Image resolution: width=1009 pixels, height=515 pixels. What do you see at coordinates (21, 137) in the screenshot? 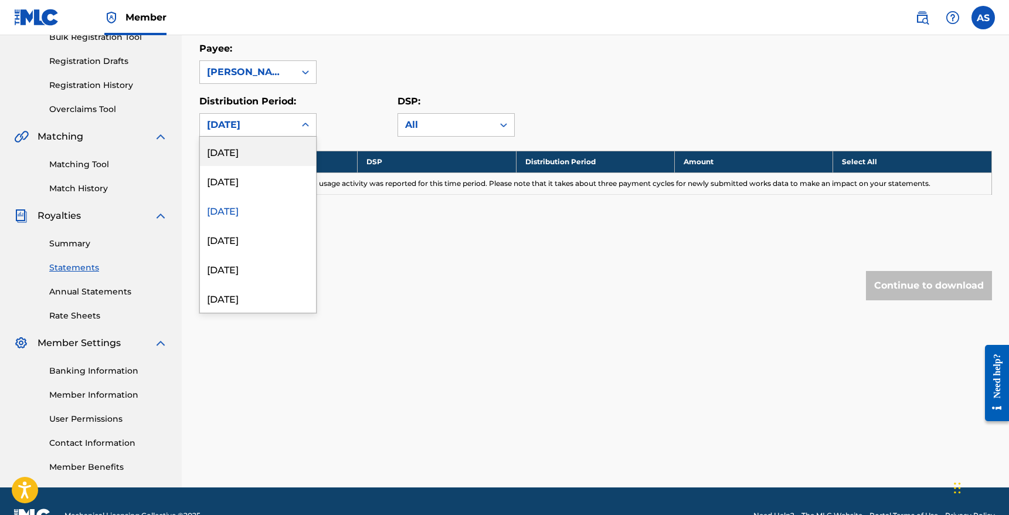
I see `img: Matching` at bounding box center [21, 137].